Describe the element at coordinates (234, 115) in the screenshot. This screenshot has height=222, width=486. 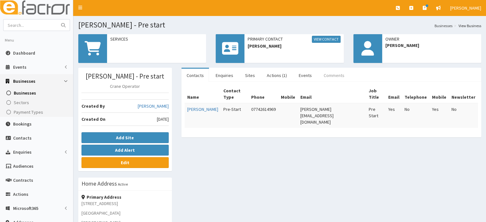
I see `td: Pre-Start` at that location.